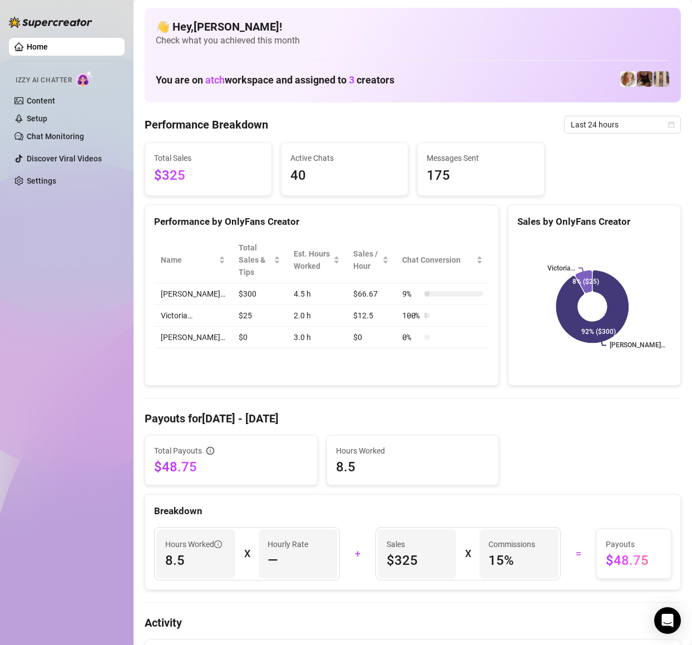 This screenshot has height=645, width=692. What do you see at coordinates (255, 260) in the screenshot?
I see `span: Total Sales & Tips` at bounding box center [255, 260].